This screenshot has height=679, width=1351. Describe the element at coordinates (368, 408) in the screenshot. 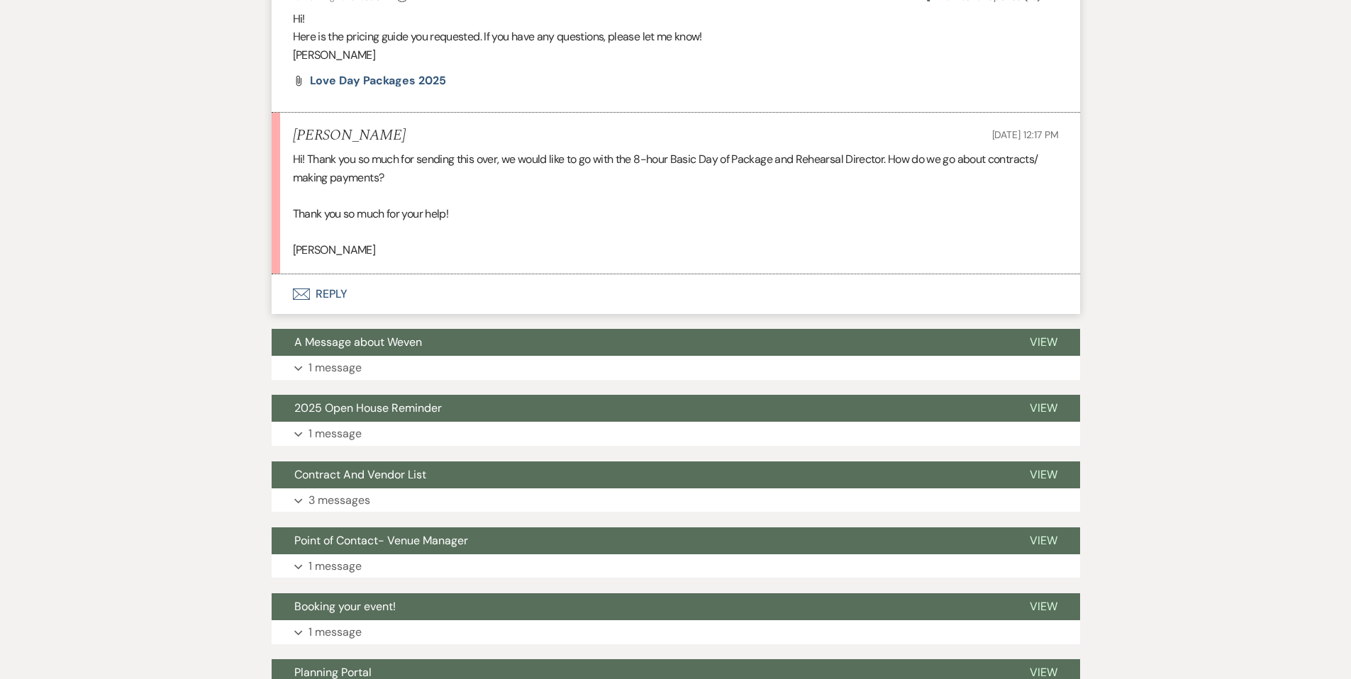

I see `span: 2025 Open House Reminder` at that location.